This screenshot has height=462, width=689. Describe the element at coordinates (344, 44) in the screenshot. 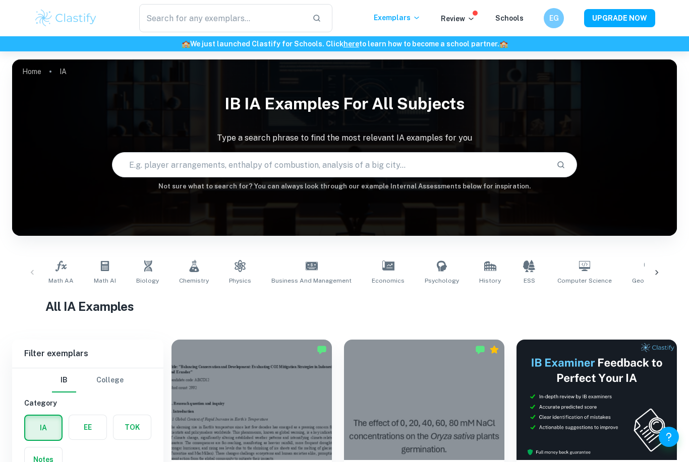

I see `h6: We just launched Clastify for Schools. Click to learn how to become a school partner.` at that location.